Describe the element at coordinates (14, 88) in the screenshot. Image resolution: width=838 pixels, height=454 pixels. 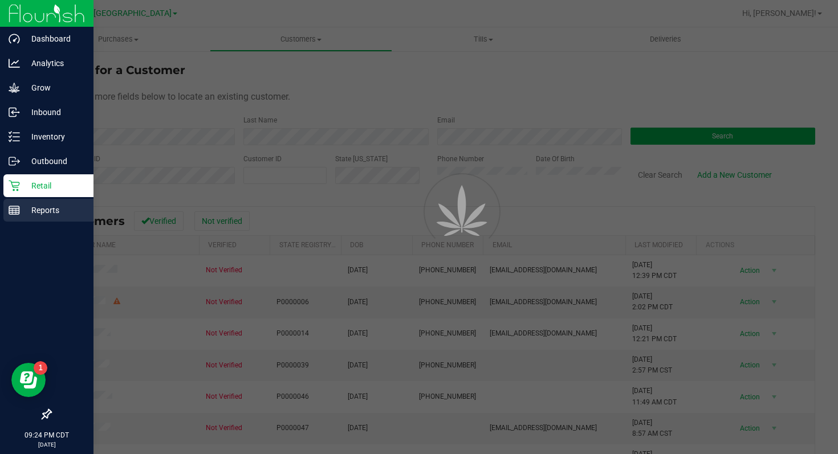
I see `inline-svg: Grow` at that location.